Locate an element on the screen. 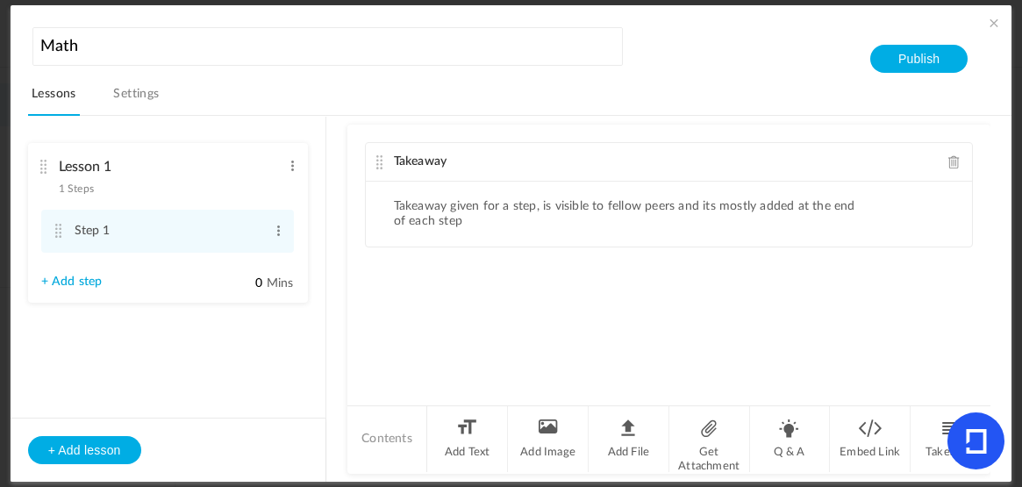 This screenshot has width=1022, height=487. button: Publish is located at coordinates (919, 59).